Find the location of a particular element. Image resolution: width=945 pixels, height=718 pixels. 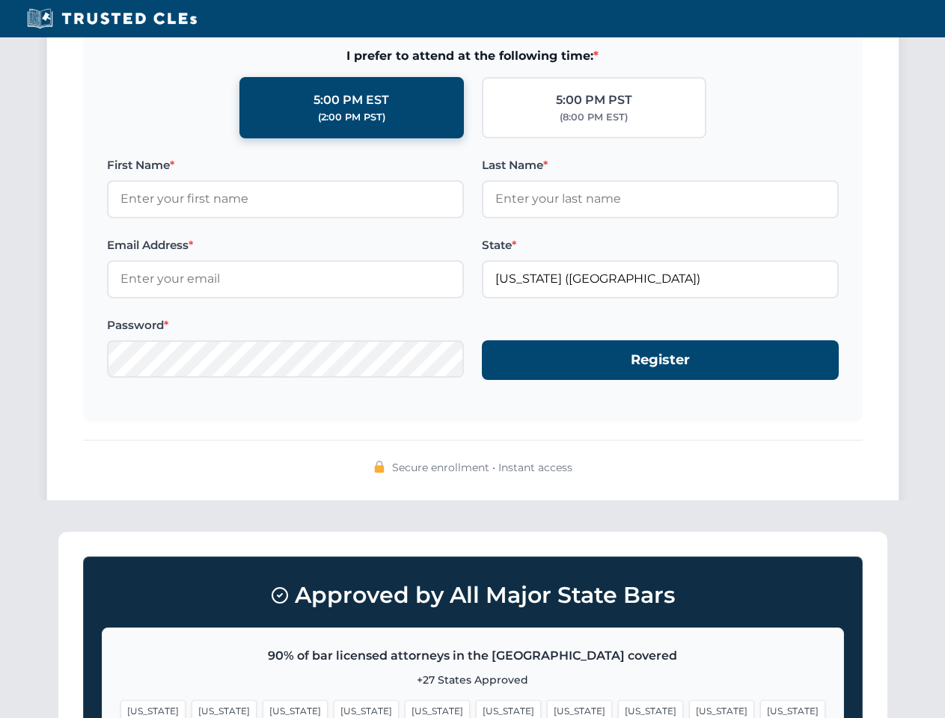

div: 5:00 PM PST is located at coordinates (594, 100).